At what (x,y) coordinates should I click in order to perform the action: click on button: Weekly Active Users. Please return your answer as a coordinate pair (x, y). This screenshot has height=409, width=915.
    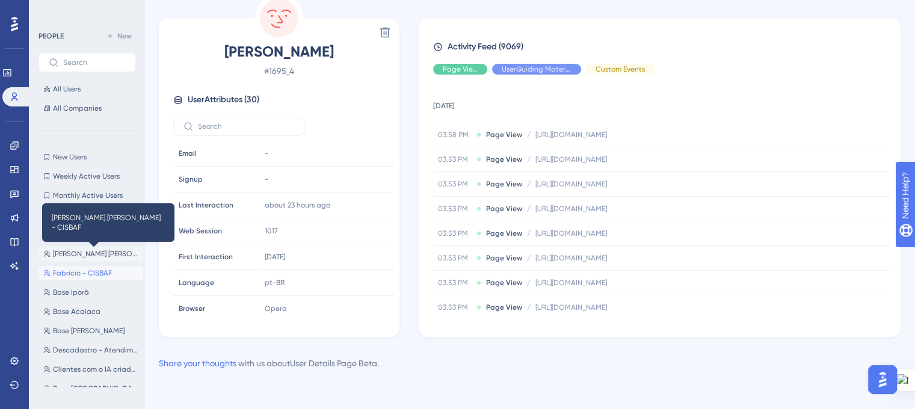
    Looking at the image, I should click on (87, 176).